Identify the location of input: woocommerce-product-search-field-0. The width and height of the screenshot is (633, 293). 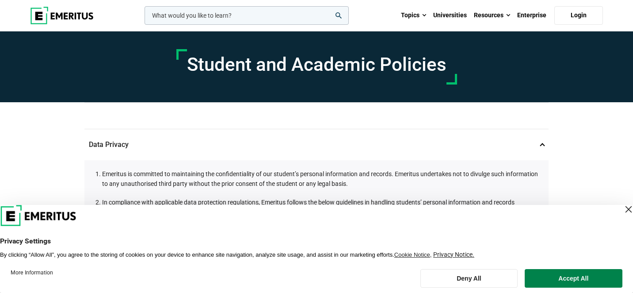
(247, 15).